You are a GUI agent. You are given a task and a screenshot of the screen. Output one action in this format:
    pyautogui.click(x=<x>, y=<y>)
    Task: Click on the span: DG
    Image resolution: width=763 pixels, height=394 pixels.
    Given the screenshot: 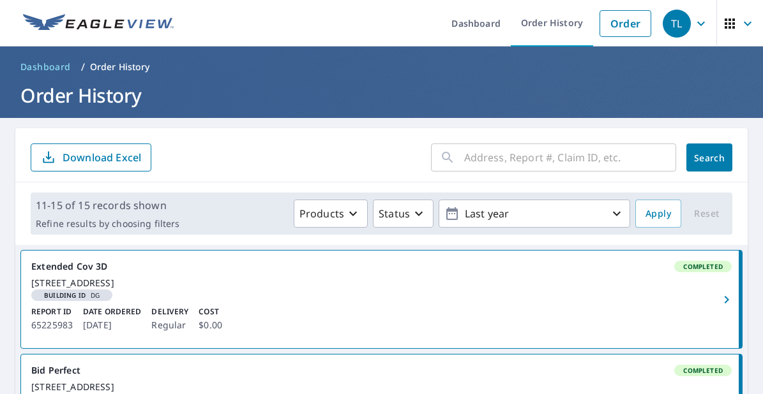 What is the action you would take?
    pyautogui.click(x=71, y=295)
    